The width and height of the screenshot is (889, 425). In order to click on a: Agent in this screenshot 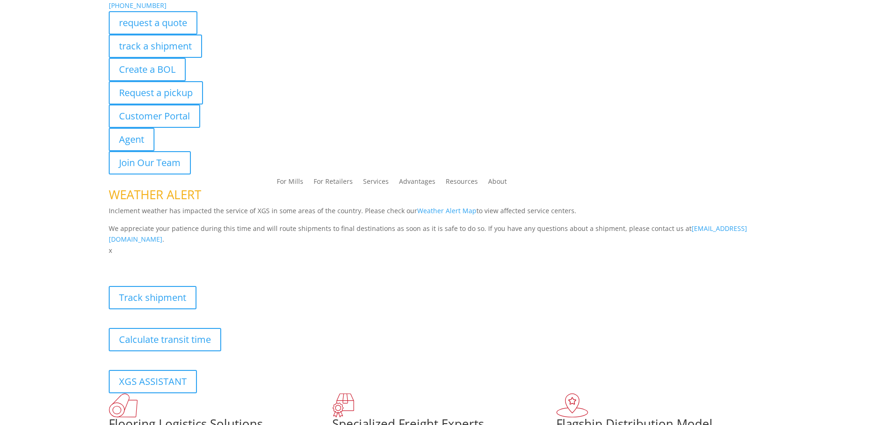, I will do `click(132, 139)`.